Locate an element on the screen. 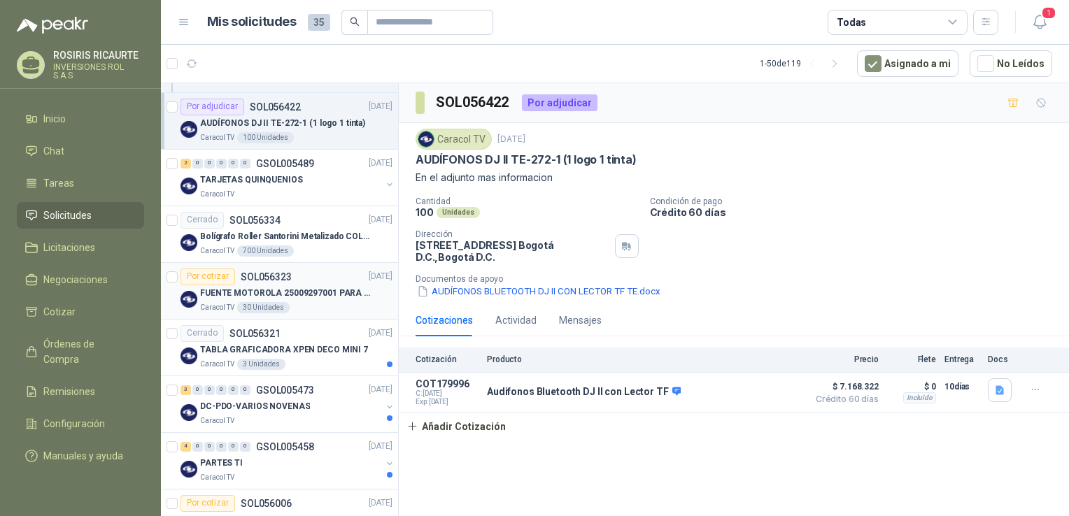  p: Docs is located at coordinates (1002, 360).